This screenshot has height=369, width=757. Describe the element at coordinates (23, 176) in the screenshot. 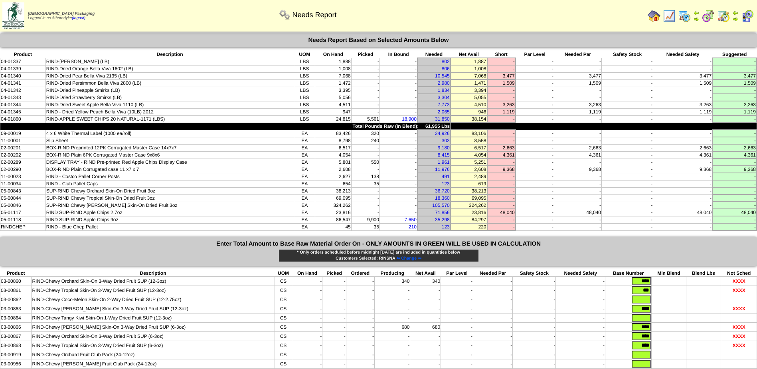

I see `td: 11-00023` at that location.